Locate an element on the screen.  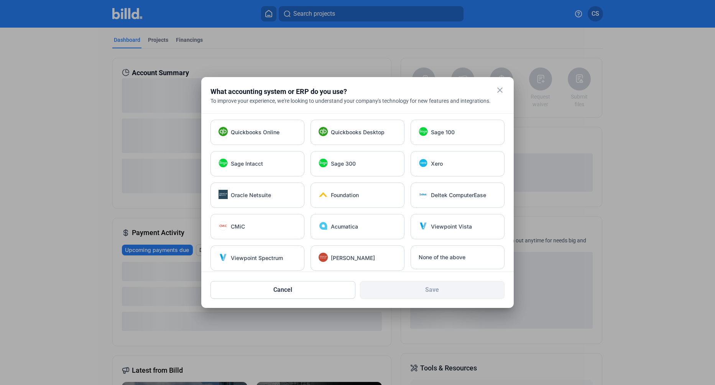
span: Viewpoint Spectrum is located at coordinates (257, 258).